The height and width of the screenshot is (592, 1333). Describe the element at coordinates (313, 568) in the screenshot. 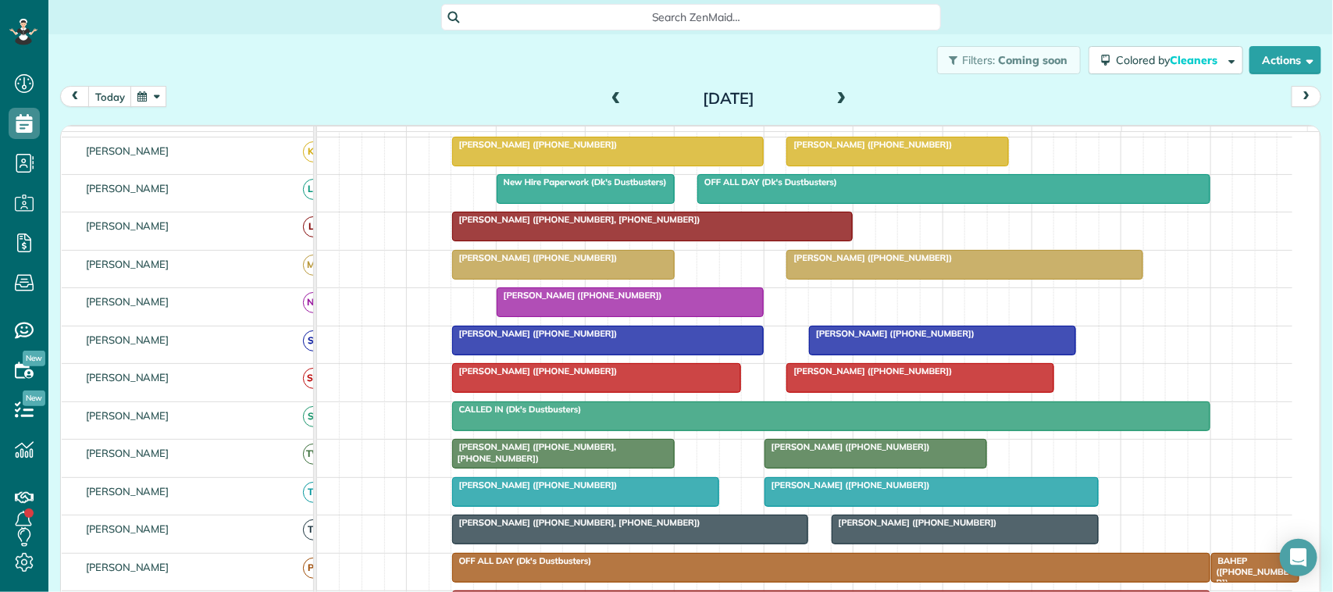

I see `span: PB` at that location.